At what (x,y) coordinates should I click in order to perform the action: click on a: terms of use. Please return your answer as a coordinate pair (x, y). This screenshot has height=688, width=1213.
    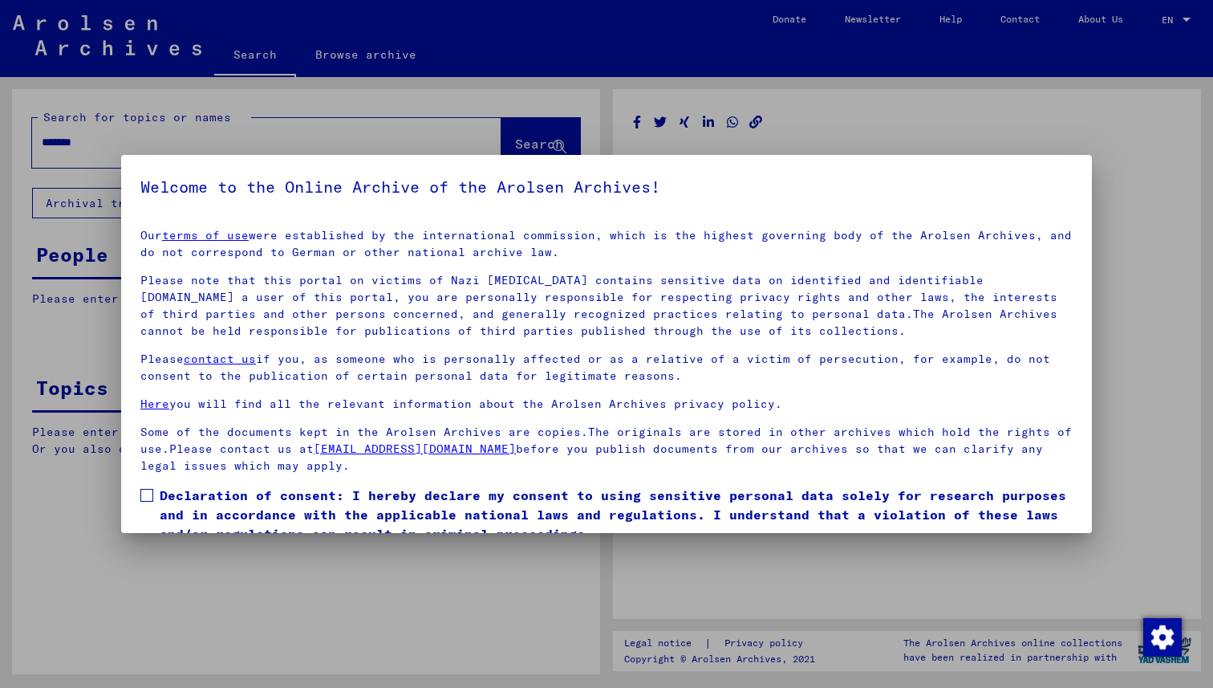
    Looking at the image, I should click on (205, 235).